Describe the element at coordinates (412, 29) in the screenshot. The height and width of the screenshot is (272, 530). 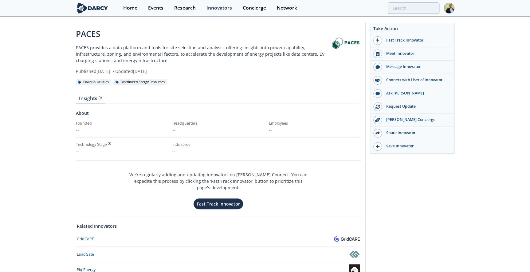
I see `div: Take Action` at that location.